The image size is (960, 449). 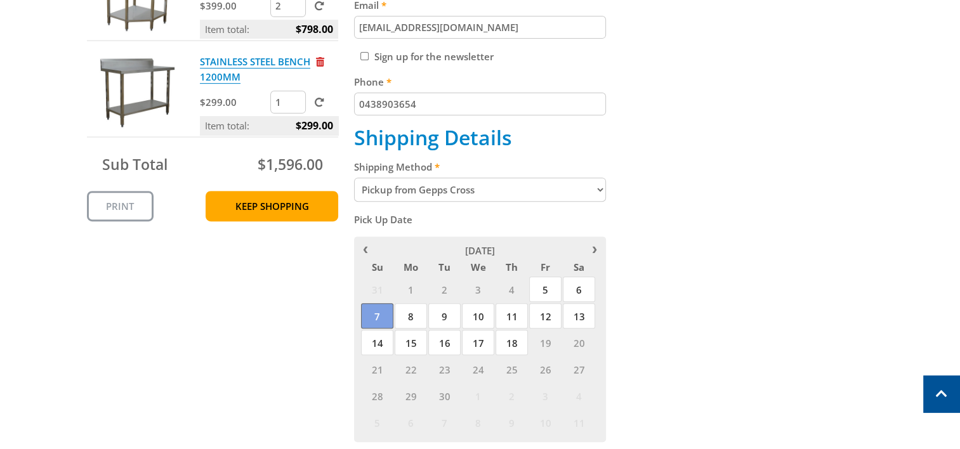 I want to click on span: 18, so click(x=511, y=343).